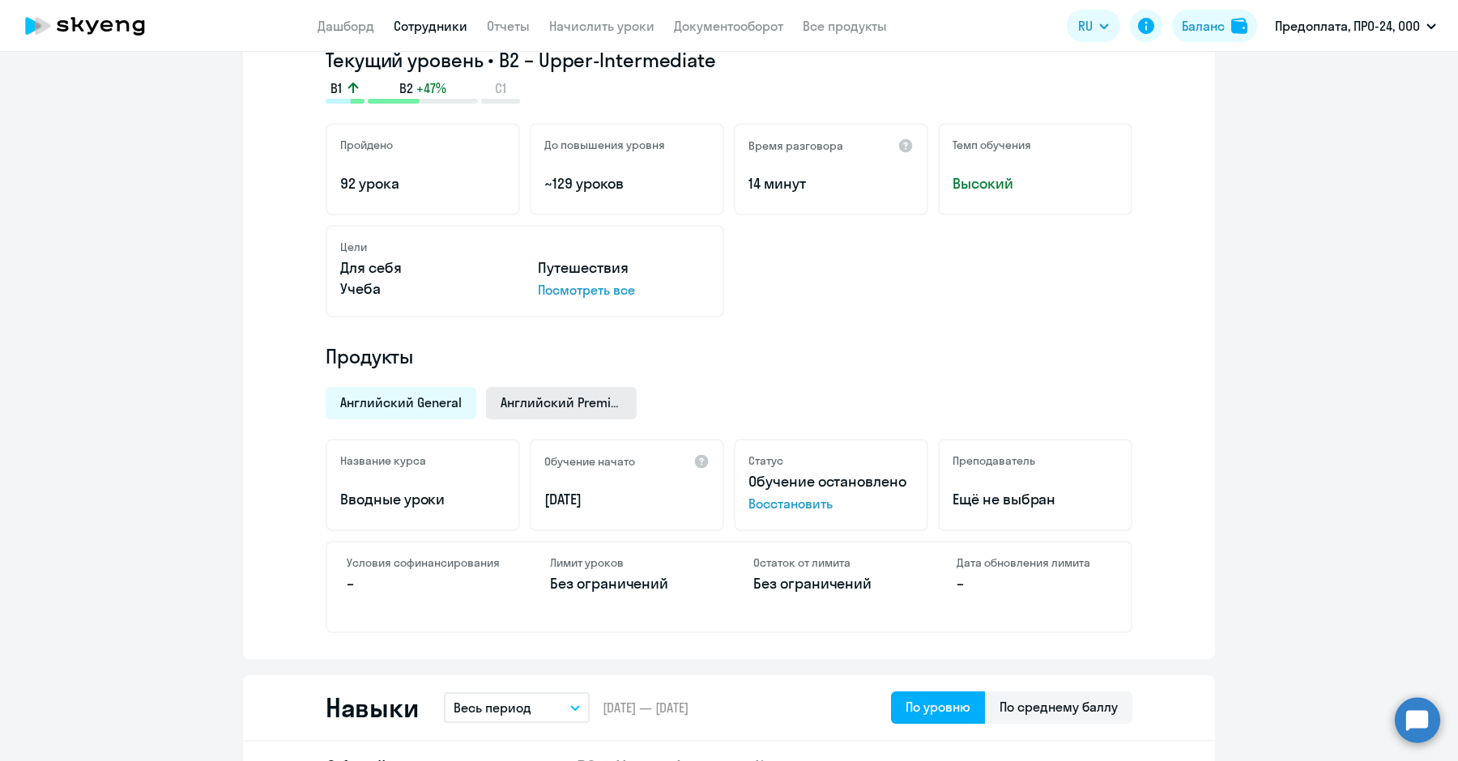  Describe the element at coordinates (1355, 26) in the screenshot. I see `button: Предоплата, ПРО-24, ООО` at that location.